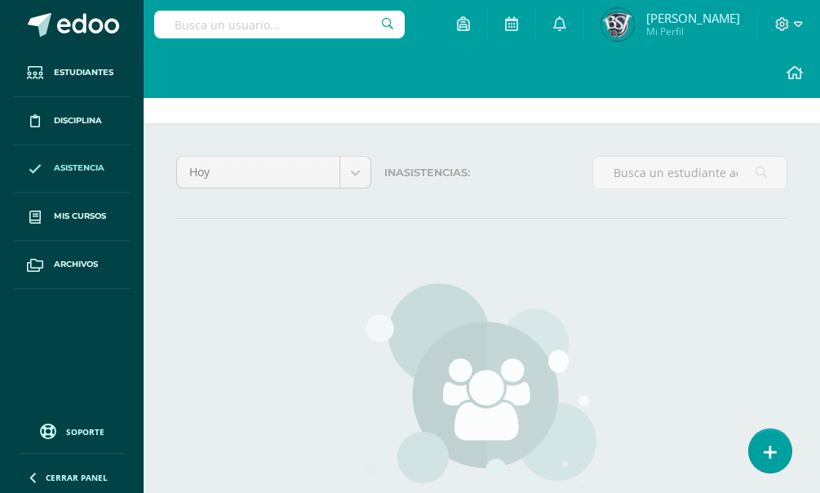  What do you see at coordinates (692, 31) in the screenshot?
I see `span: Mi Perfil` at bounding box center [692, 31].